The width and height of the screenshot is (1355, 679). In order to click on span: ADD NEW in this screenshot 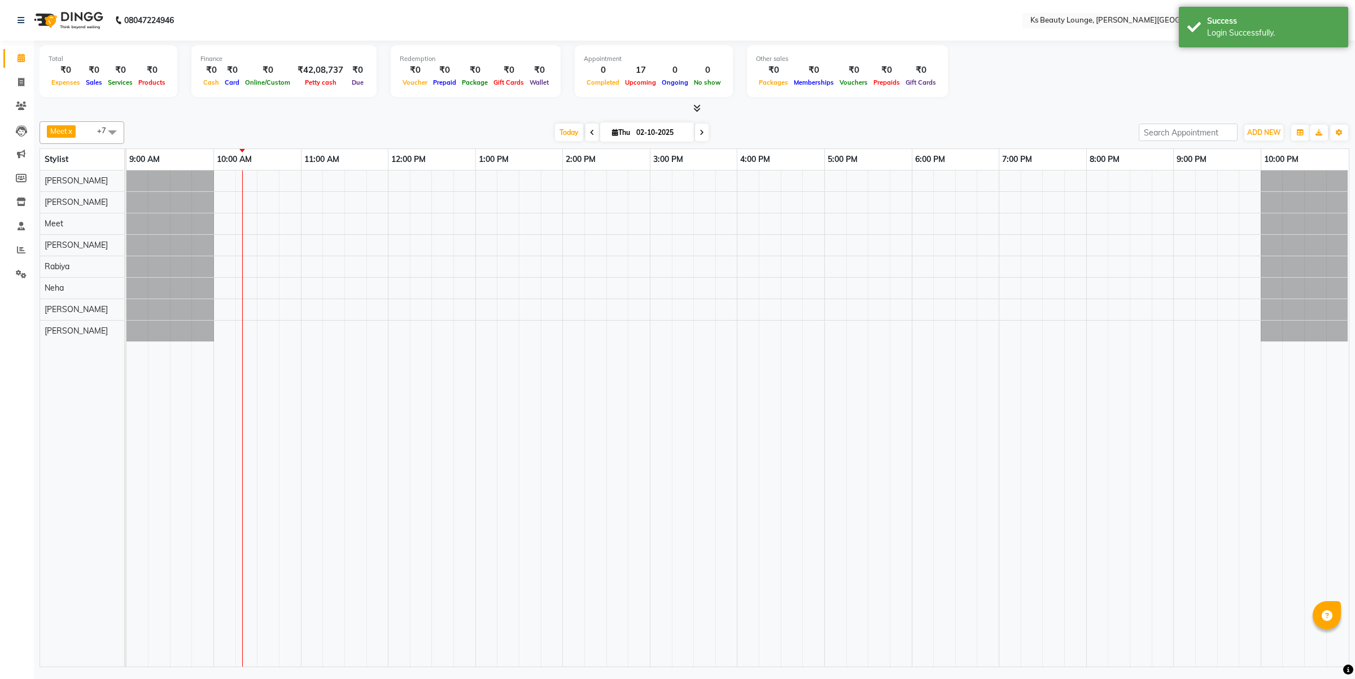, I will do `click(1263, 132)`.